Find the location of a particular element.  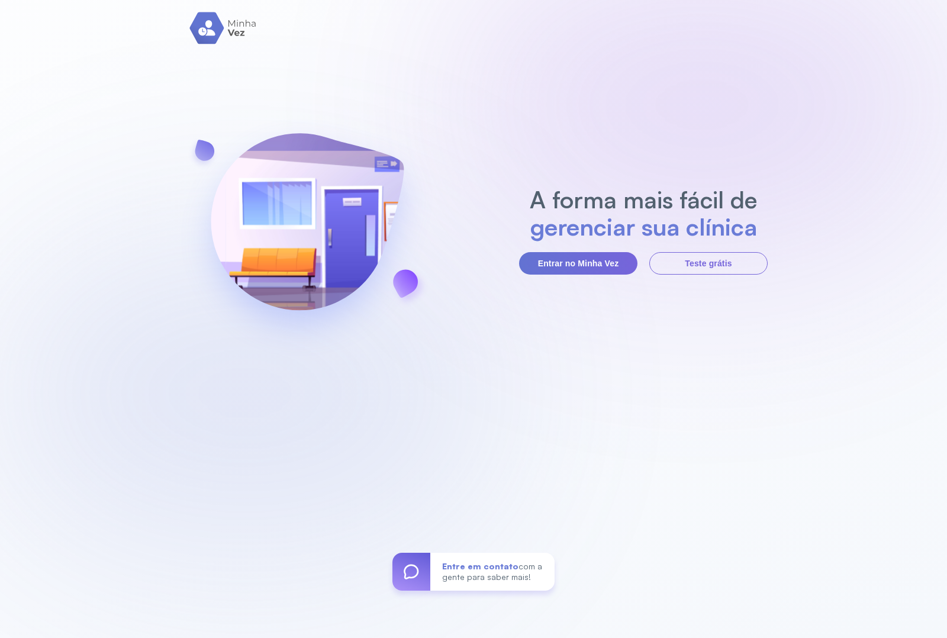

img: logo.svg is located at coordinates (223, 28).